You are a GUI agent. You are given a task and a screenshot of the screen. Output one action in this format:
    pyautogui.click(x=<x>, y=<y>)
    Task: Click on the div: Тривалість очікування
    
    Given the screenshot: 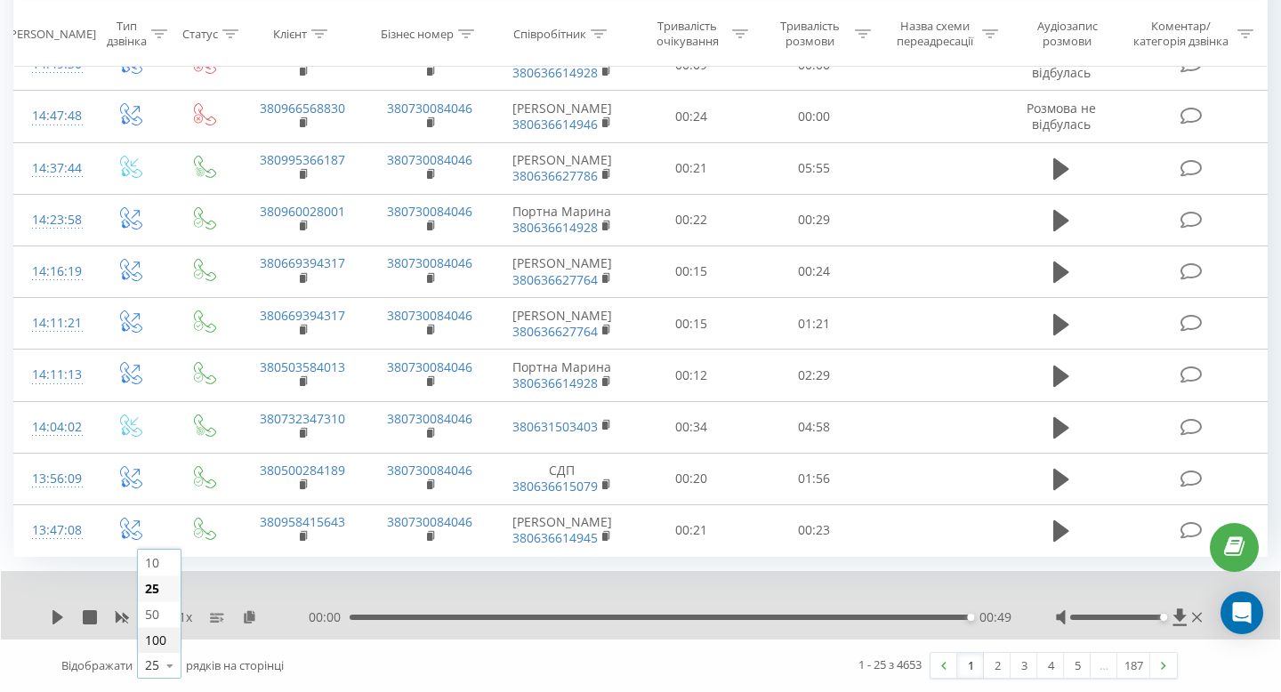 What is the action you would take?
    pyautogui.click(x=688, y=34)
    